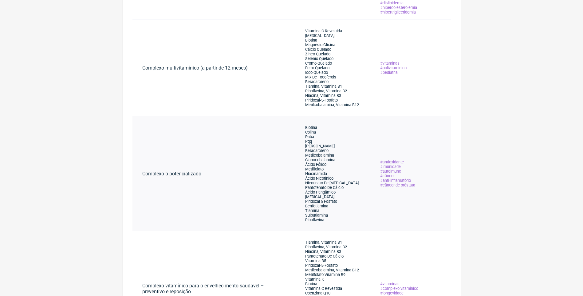 Image resolution: width=583 pixels, height=296 pixels. Describe the element at coordinates (316, 173) in the screenshot. I see `span: Niacinamida` at that location.